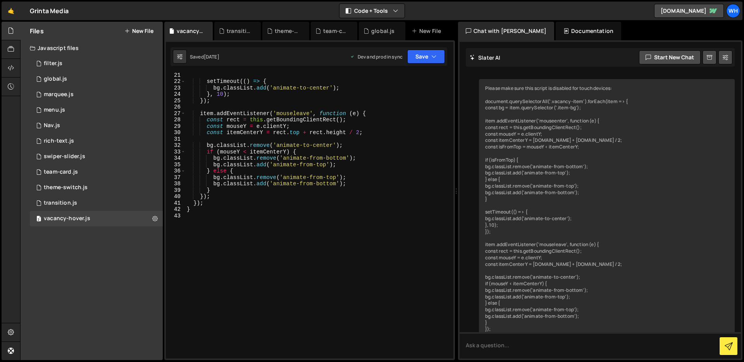 The image size is (744, 362). What do you see at coordinates (175, 75) in the screenshot?
I see `div: 21` at bounding box center [175, 75].